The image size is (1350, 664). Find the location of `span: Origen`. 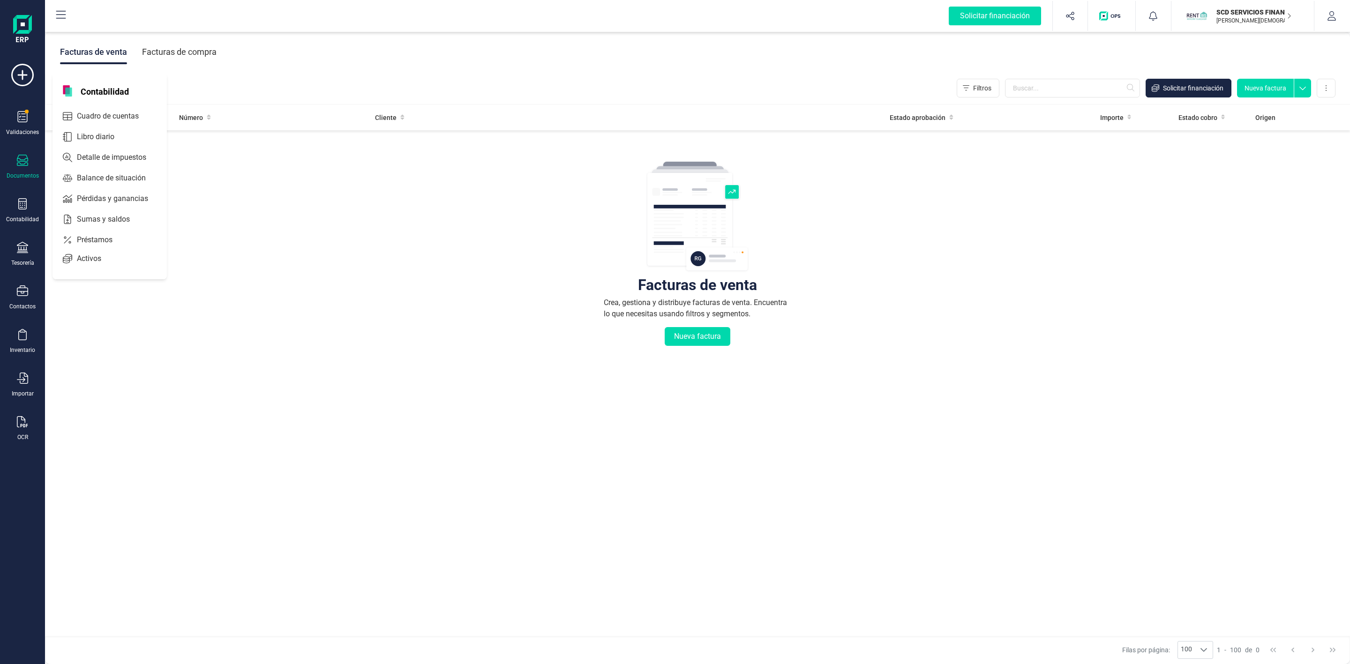

span: Origen is located at coordinates (1265, 118).